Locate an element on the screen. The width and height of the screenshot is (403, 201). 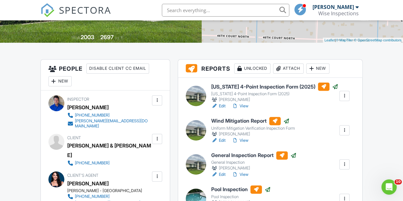
a: SPECTORA is located at coordinates (76, 15).